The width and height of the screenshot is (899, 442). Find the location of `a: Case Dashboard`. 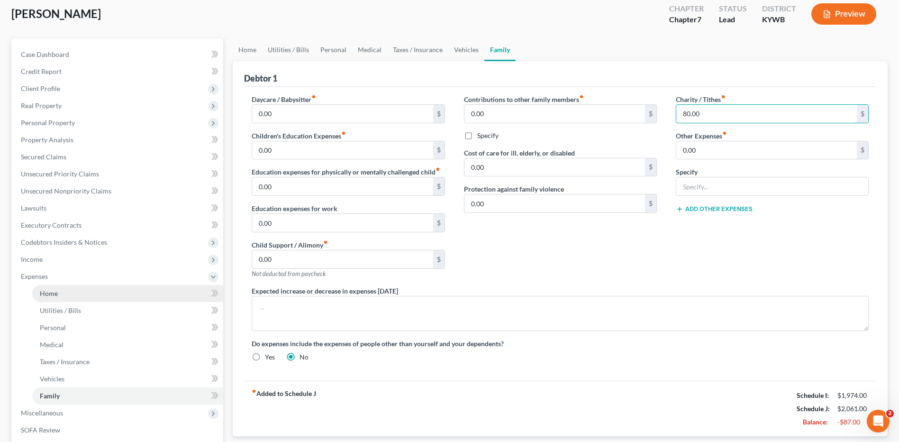

a: Case Dashboard is located at coordinates (118, 55).